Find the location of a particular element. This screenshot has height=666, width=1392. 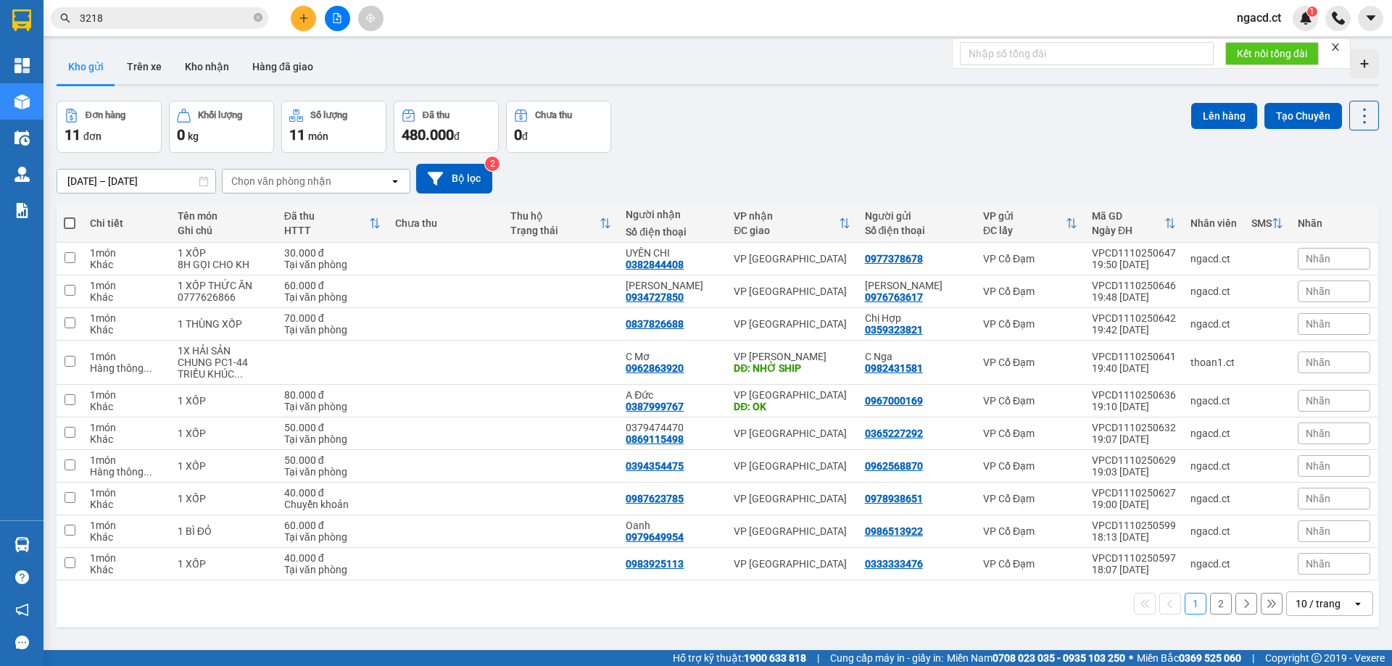

div: VP gửi is located at coordinates (1024, 216).